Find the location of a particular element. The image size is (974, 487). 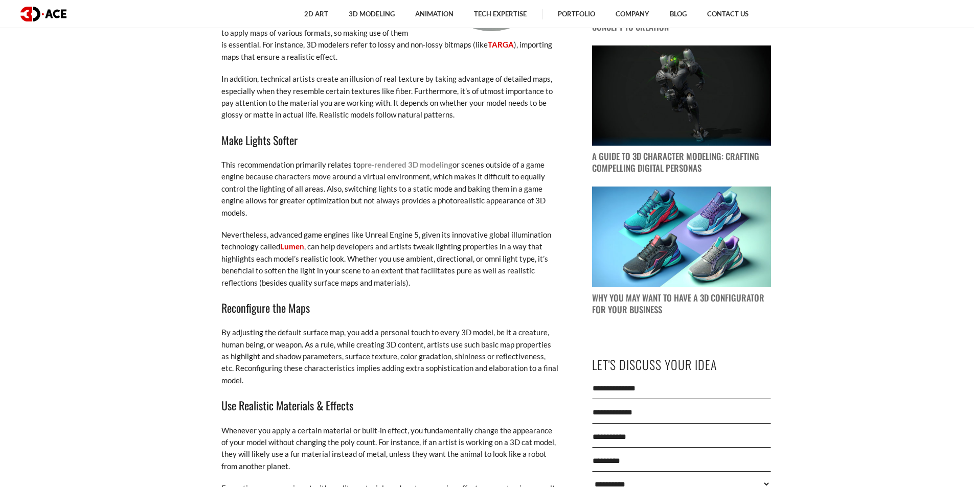

p: Mastering Roblox 3D Modeling — From Concept to Creation is located at coordinates (682, 21).